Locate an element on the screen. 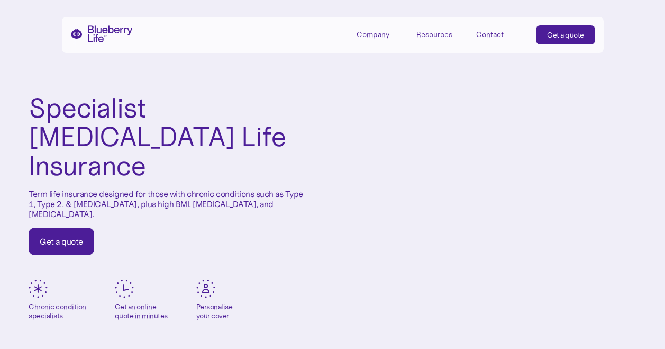  p: Term life insurance designed for those with chronic conditions such as Type 1, Type 2, & [MEDICAL... is located at coordinates (166, 204).